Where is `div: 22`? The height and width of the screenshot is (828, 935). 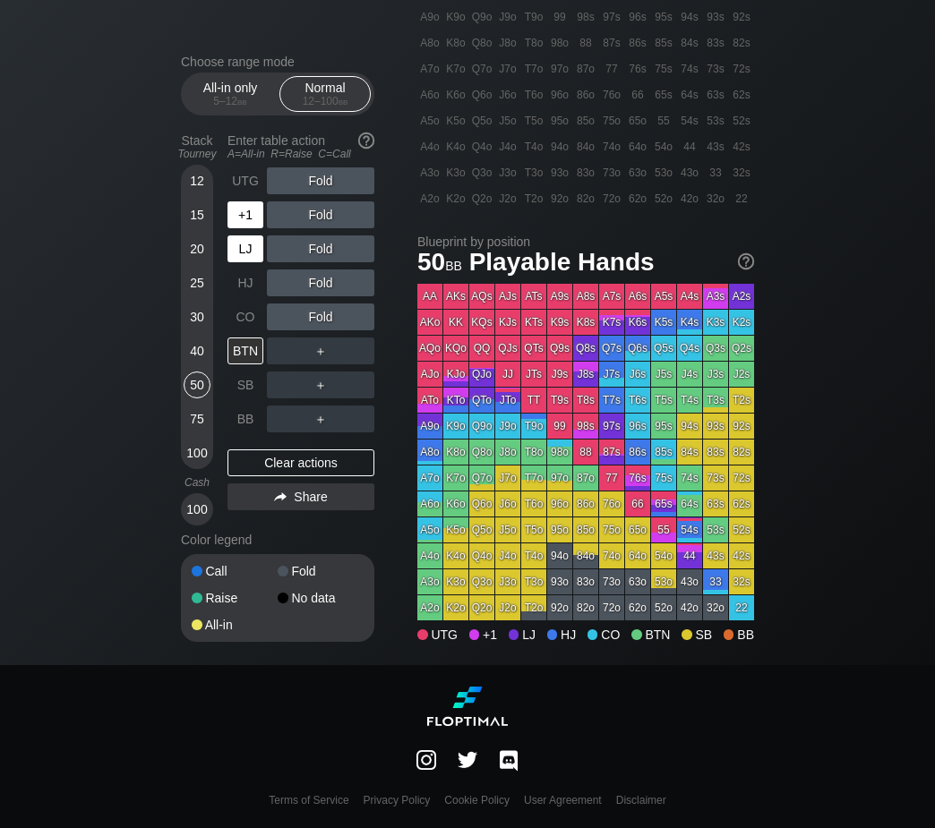
div: 22 is located at coordinates (741, 199).